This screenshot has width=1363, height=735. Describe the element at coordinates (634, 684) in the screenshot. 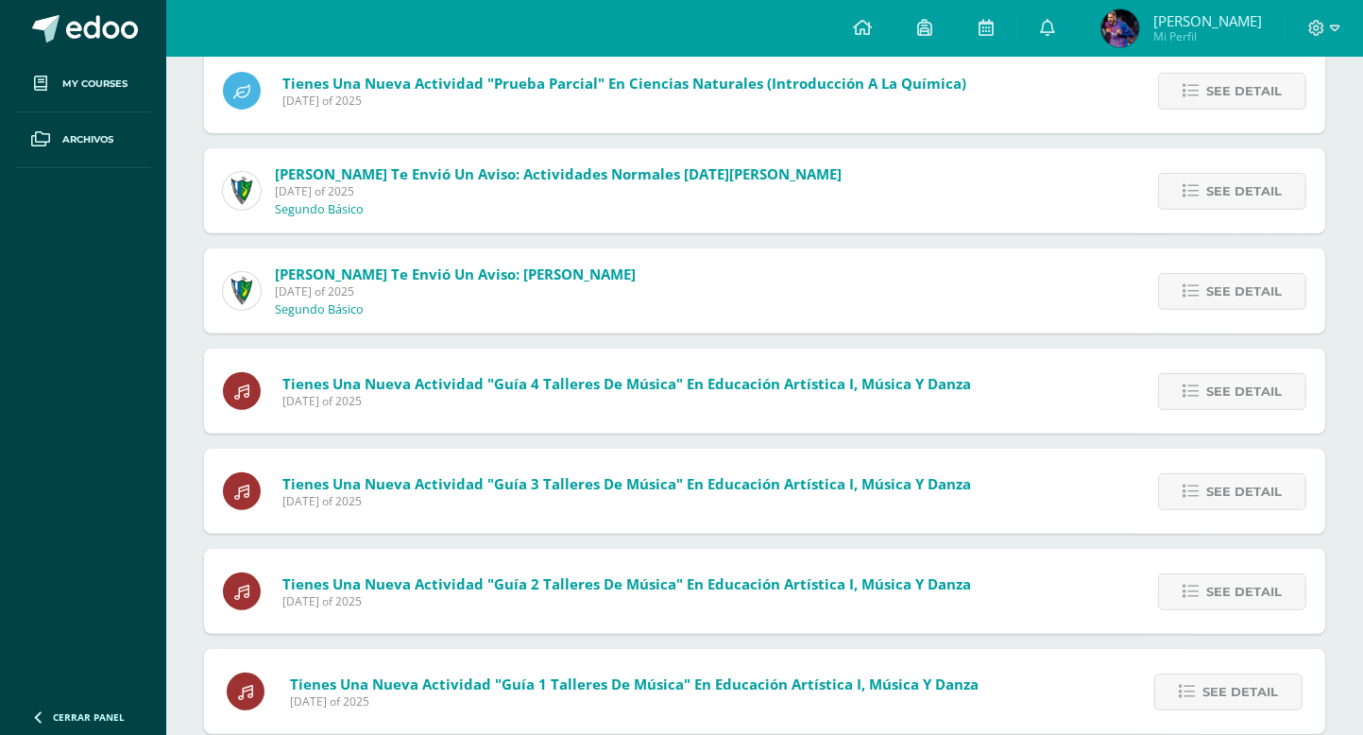

I see `span: Tienes una nueva actividad "Guía 1 talleres de Música" En Educación Artística I, Música y Danza` at that location.